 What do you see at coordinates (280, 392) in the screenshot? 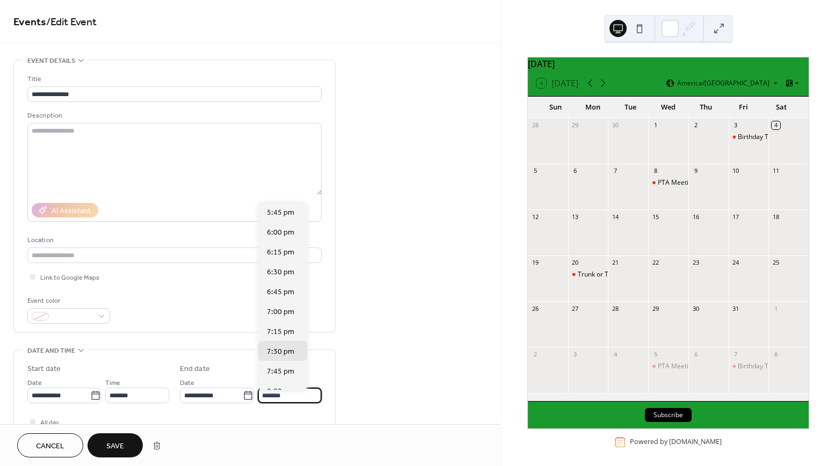
I see `span: 8:00 pm` at bounding box center [280, 392].